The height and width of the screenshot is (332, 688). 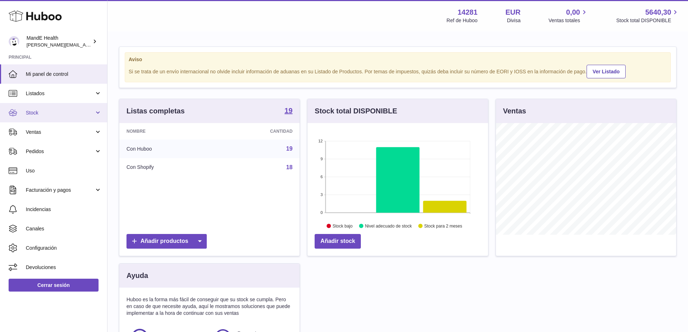 What do you see at coordinates (322, 195) in the screenshot?
I see `text: 3` at bounding box center [322, 195].